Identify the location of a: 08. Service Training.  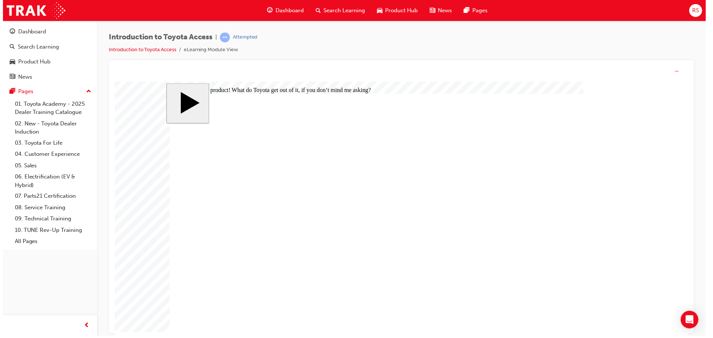
(50, 209).